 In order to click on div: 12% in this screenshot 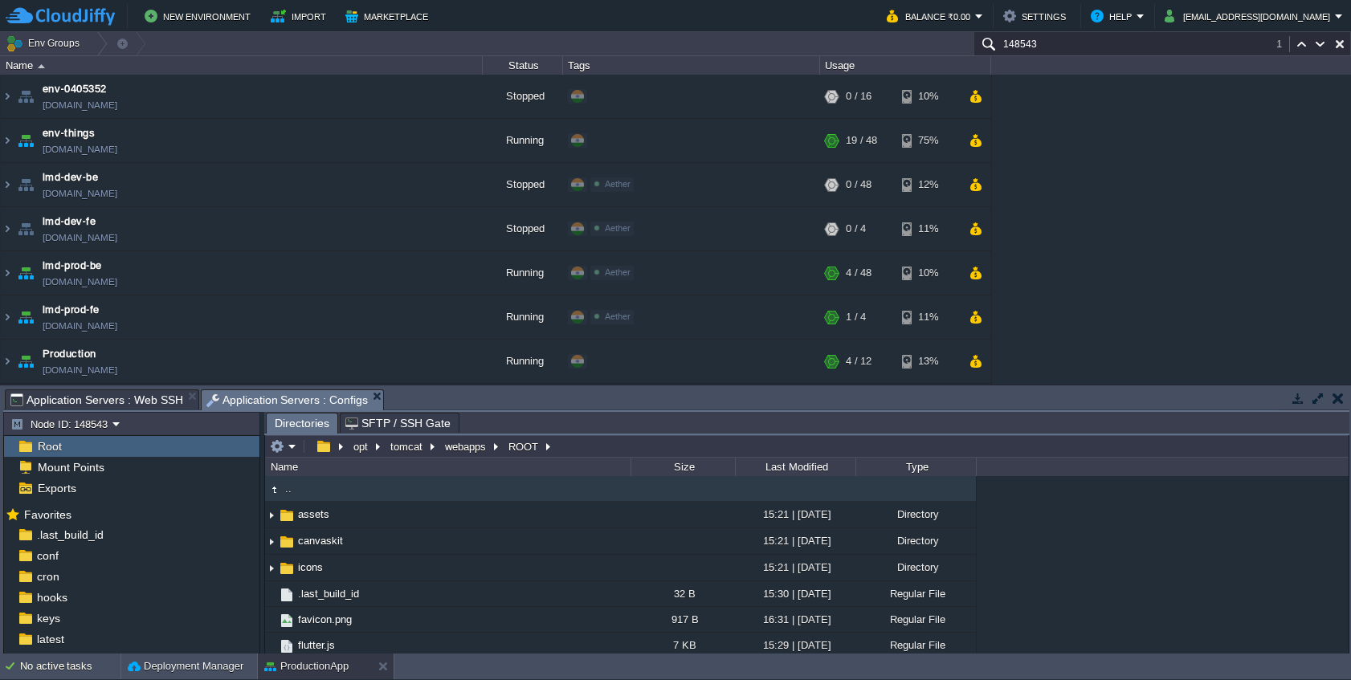, I will do `click(928, 185)`.